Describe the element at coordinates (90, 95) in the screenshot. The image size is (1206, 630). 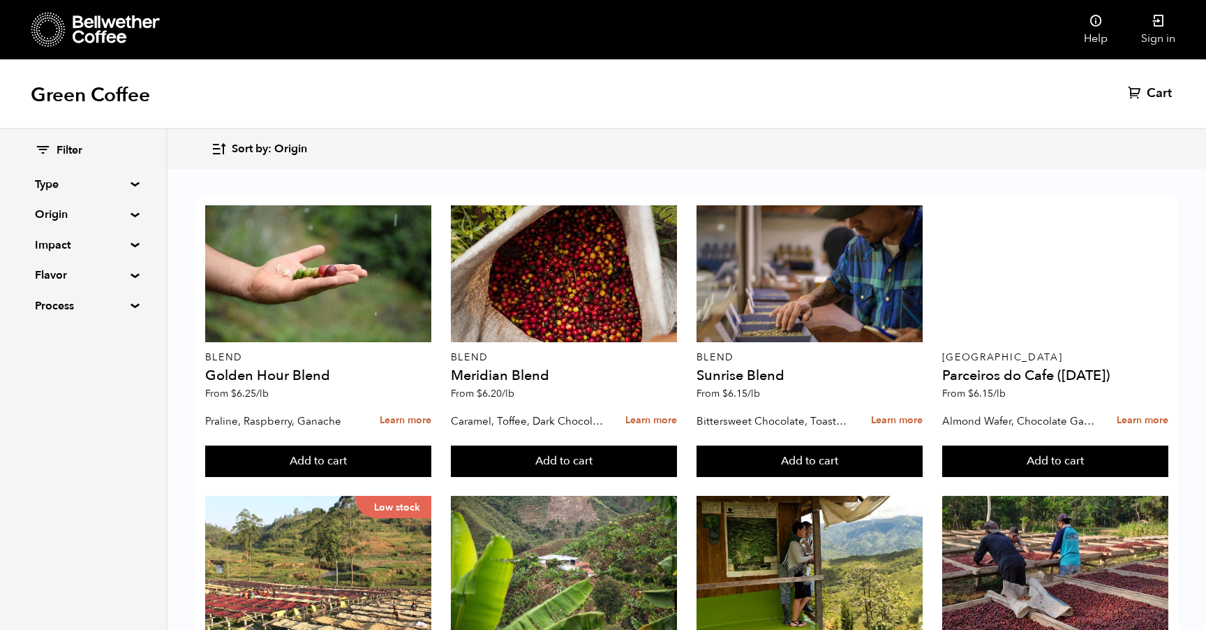
I see `h1: Green Coffee` at that location.